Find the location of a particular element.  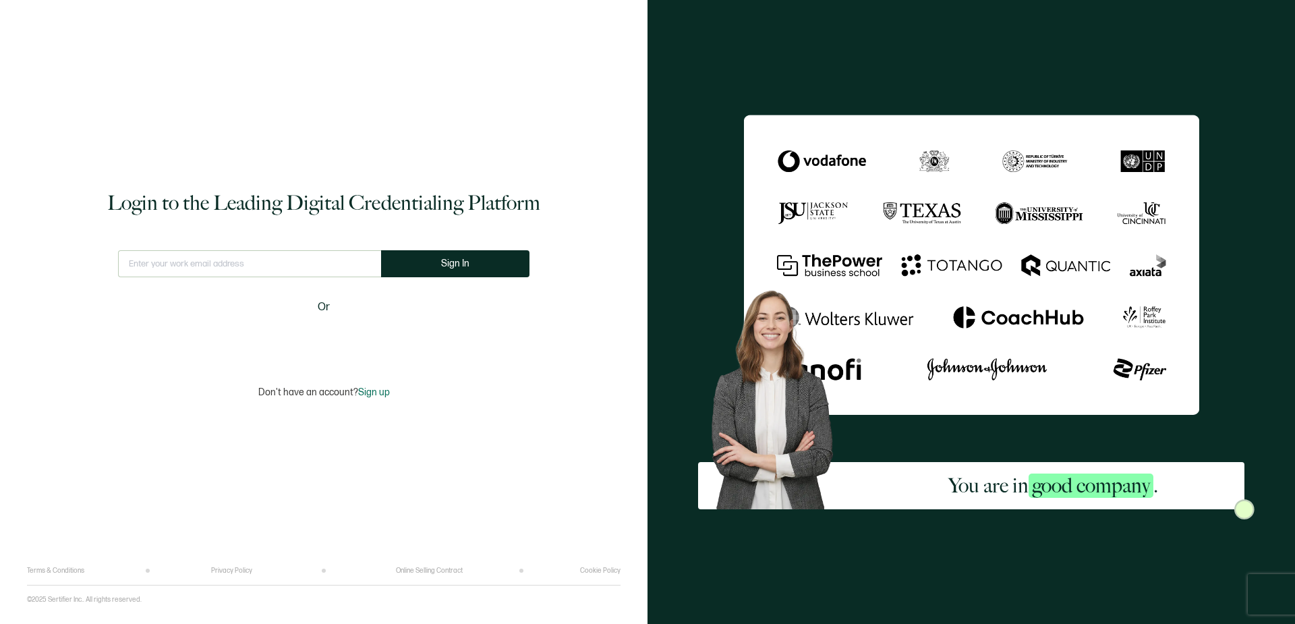

img: Sertifier Login - You are in <span class="strong-h">good company</span>. Hero is located at coordinates (780, 394).